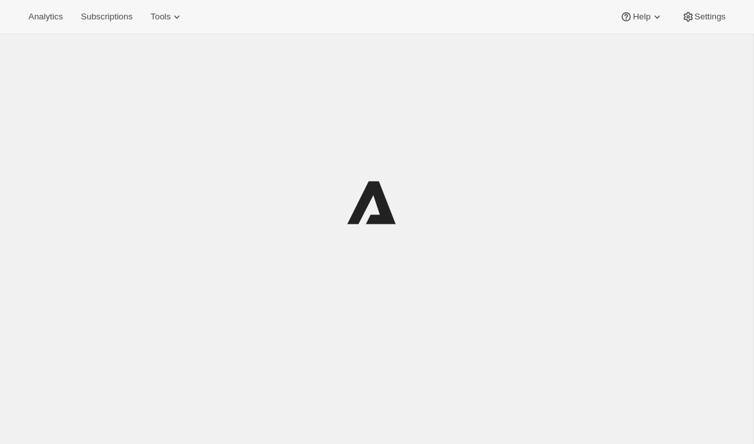 This screenshot has height=444, width=754. I want to click on button: Subscriptions, so click(107, 17).